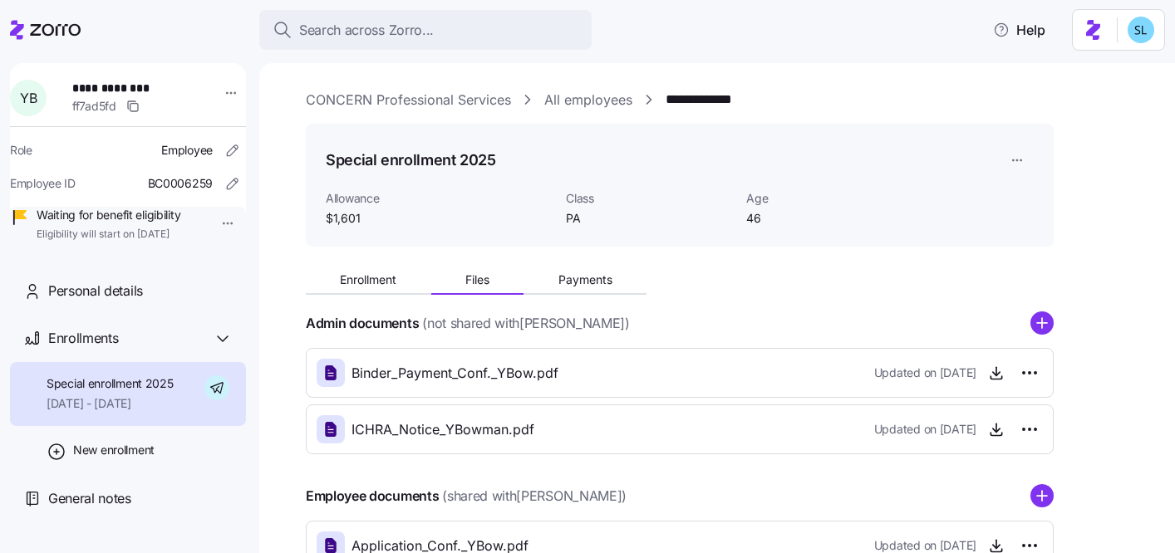 This screenshot has height=553, width=1175. What do you see at coordinates (455, 373) in the screenshot?
I see `span: Binder_Payment_Conf._YBow.pdf` at bounding box center [455, 373].